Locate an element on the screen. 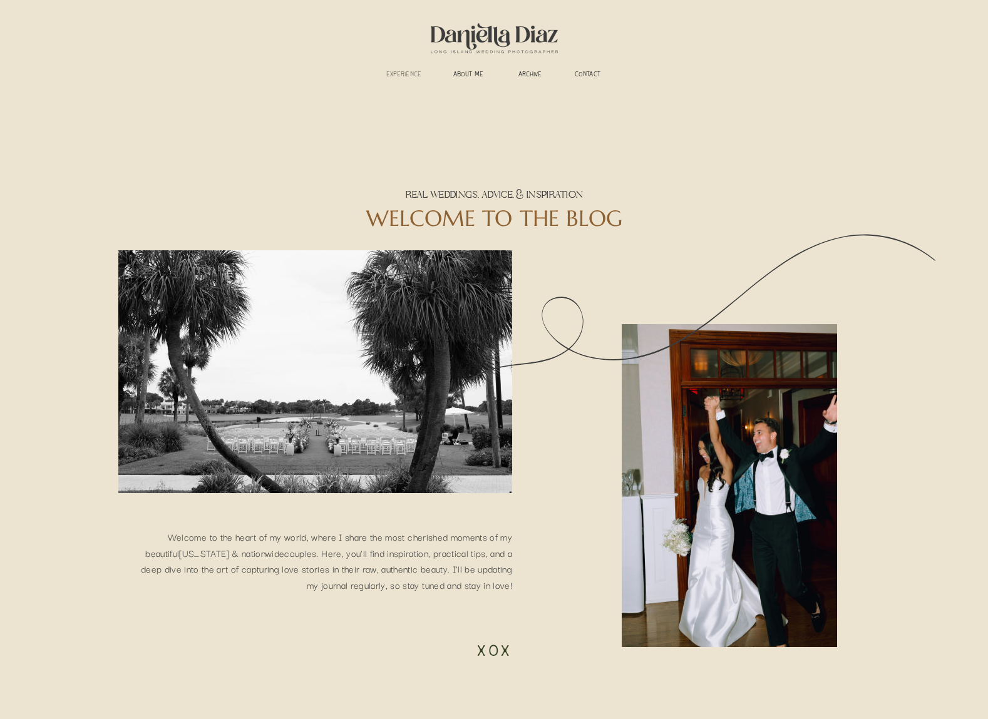 Image resolution: width=988 pixels, height=719 pixels. p: XOX is located at coordinates (483, 653).